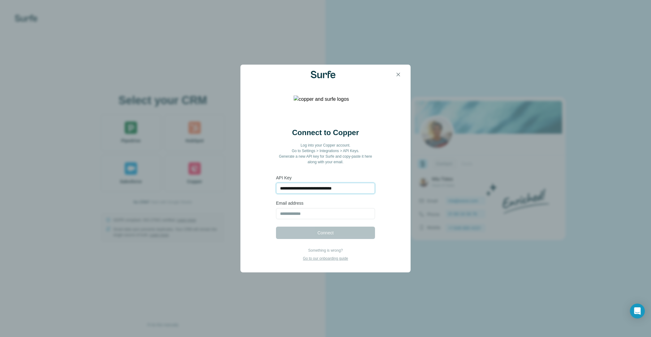 The height and width of the screenshot is (337, 651). I want to click on img: Surfe Logo, so click(323, 75).